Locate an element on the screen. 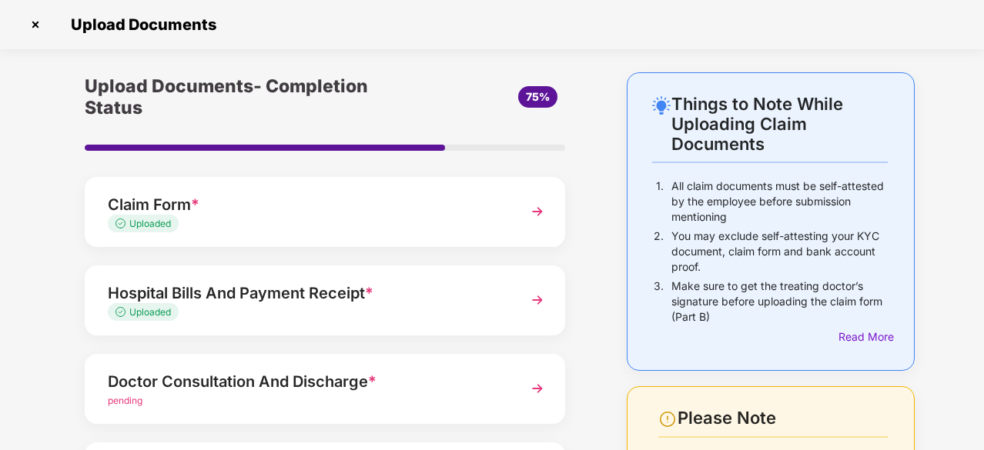 This screenshot has height=450, width=984. div: Doctor Consultation And Discharge is located at coordinates (306, 382).